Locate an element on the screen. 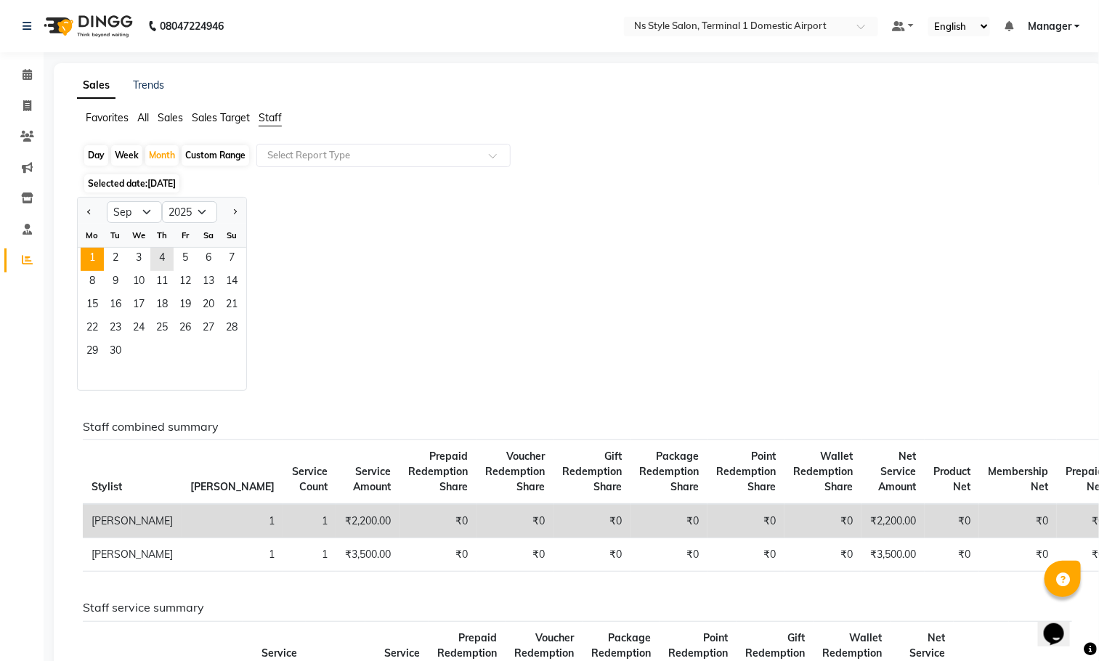  span: Sales Target is located at coordinates (221, 118).